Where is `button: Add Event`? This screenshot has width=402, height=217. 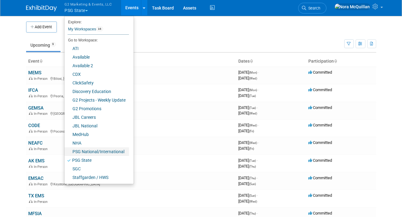 button: Add Event is located at coordinates (41, 27).